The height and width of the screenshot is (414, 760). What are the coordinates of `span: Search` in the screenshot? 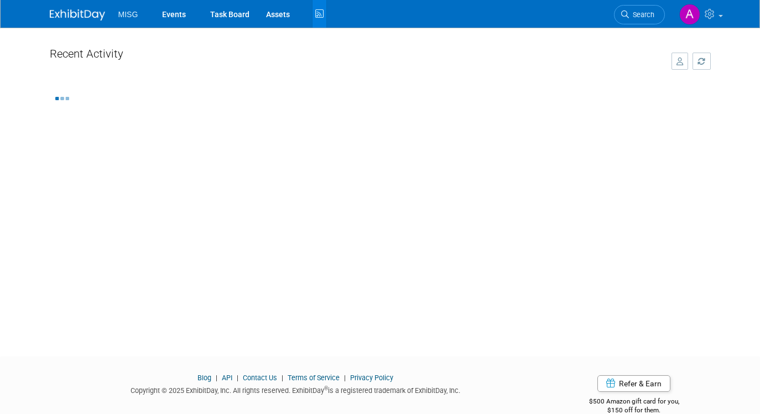 It's located at (642, 14).